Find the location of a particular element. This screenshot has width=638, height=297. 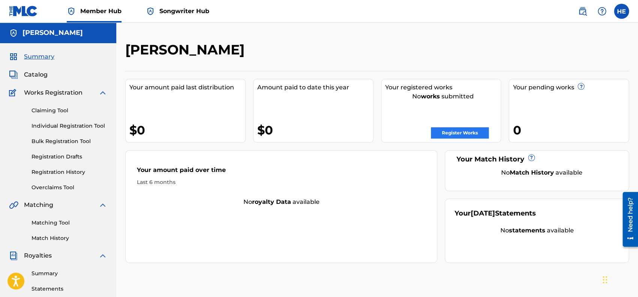

div: Your Statements is located at coordinates (495, 213).